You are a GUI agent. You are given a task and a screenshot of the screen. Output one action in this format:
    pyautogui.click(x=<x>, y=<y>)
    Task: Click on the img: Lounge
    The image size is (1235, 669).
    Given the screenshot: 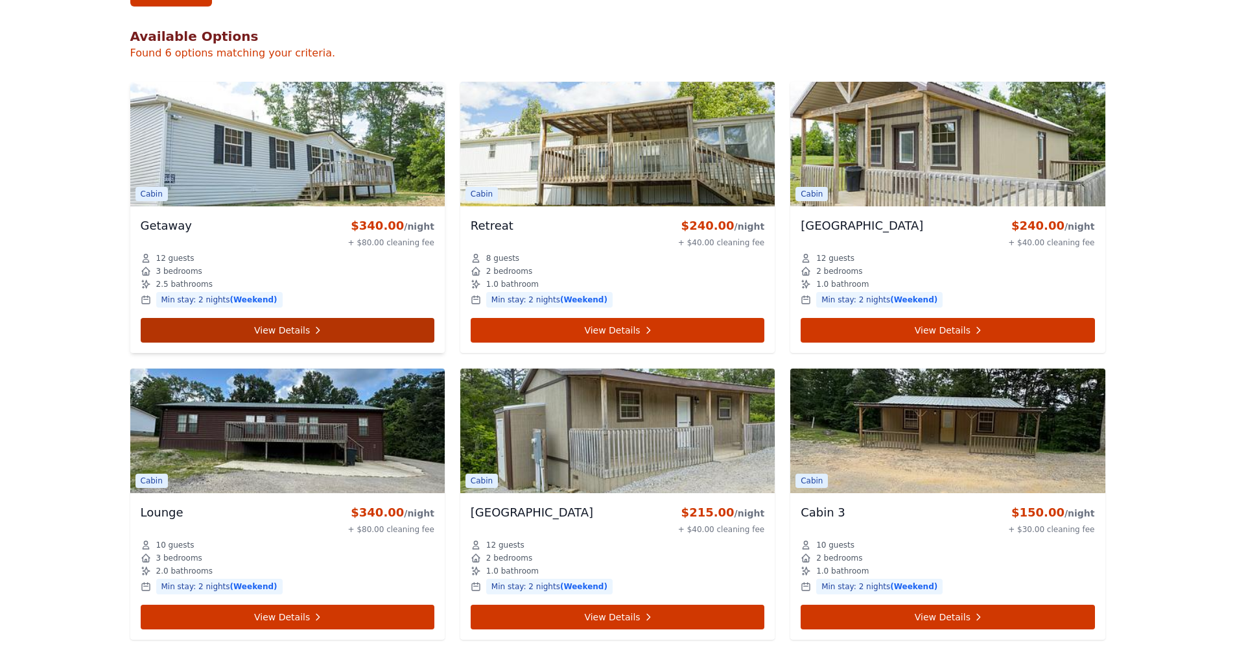 What is the action you would take?
    pyautogui.click(x=287, y=431)
    